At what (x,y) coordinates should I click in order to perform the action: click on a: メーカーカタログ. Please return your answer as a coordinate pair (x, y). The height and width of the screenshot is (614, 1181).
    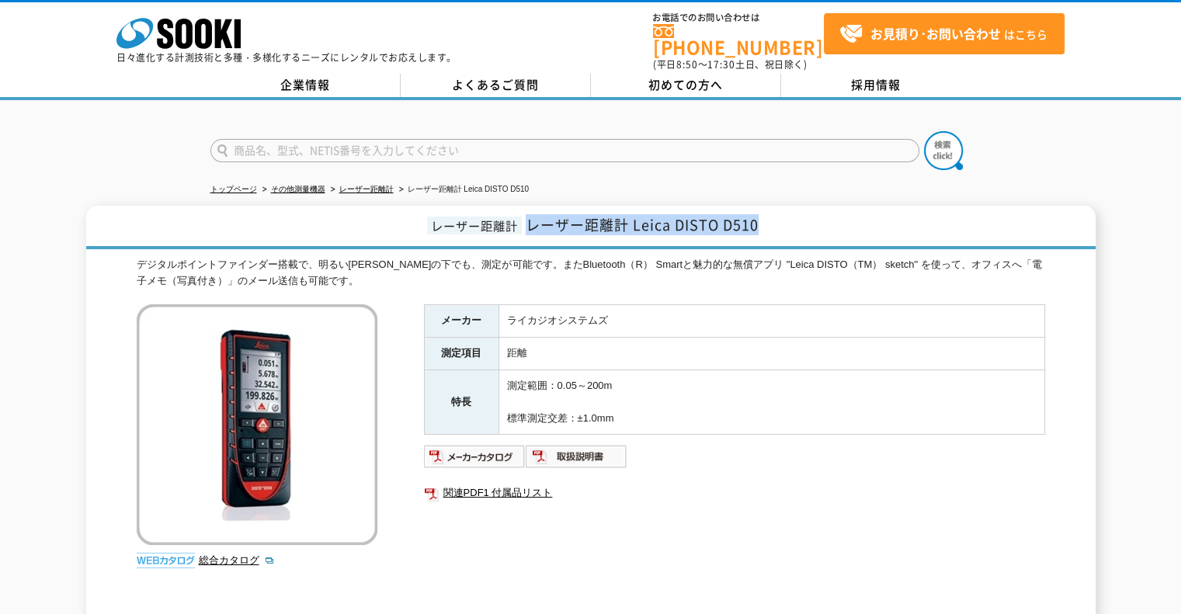
    Looking at the image, I should click on (474, 460).